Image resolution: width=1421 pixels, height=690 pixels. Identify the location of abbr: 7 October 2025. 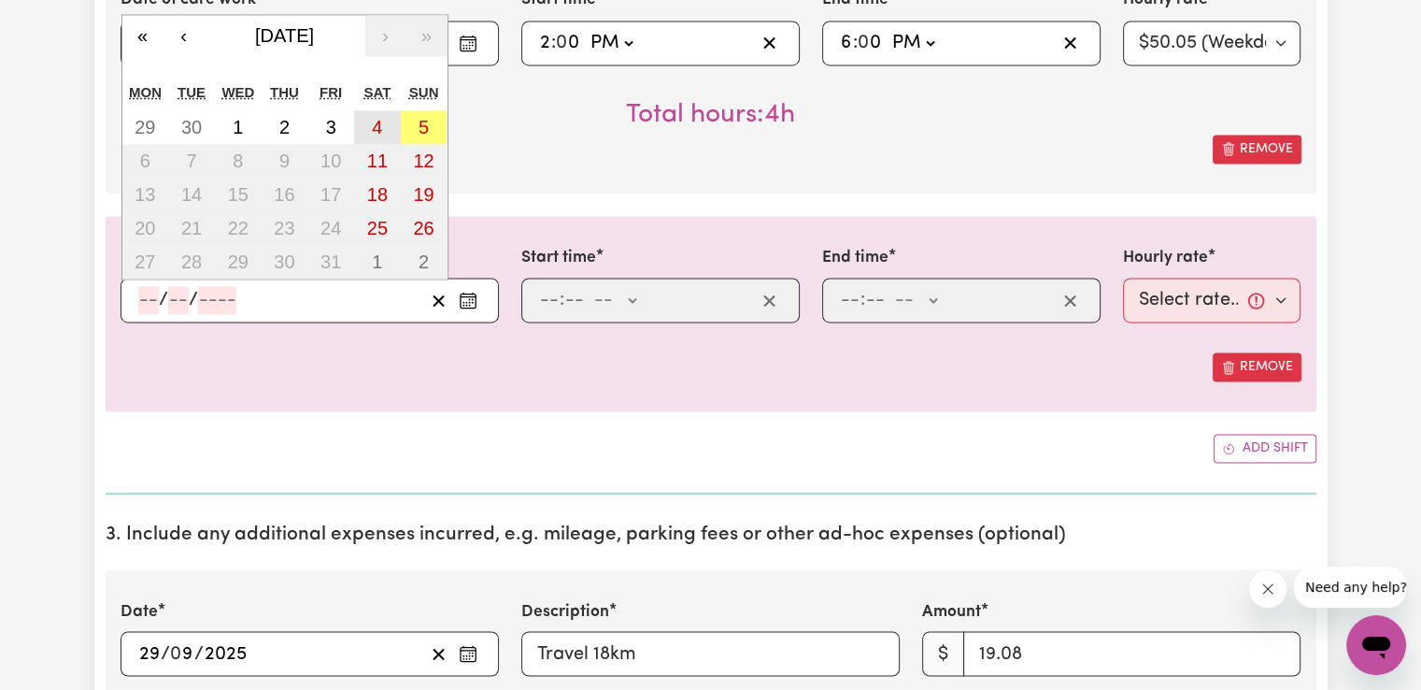
(191, 161).